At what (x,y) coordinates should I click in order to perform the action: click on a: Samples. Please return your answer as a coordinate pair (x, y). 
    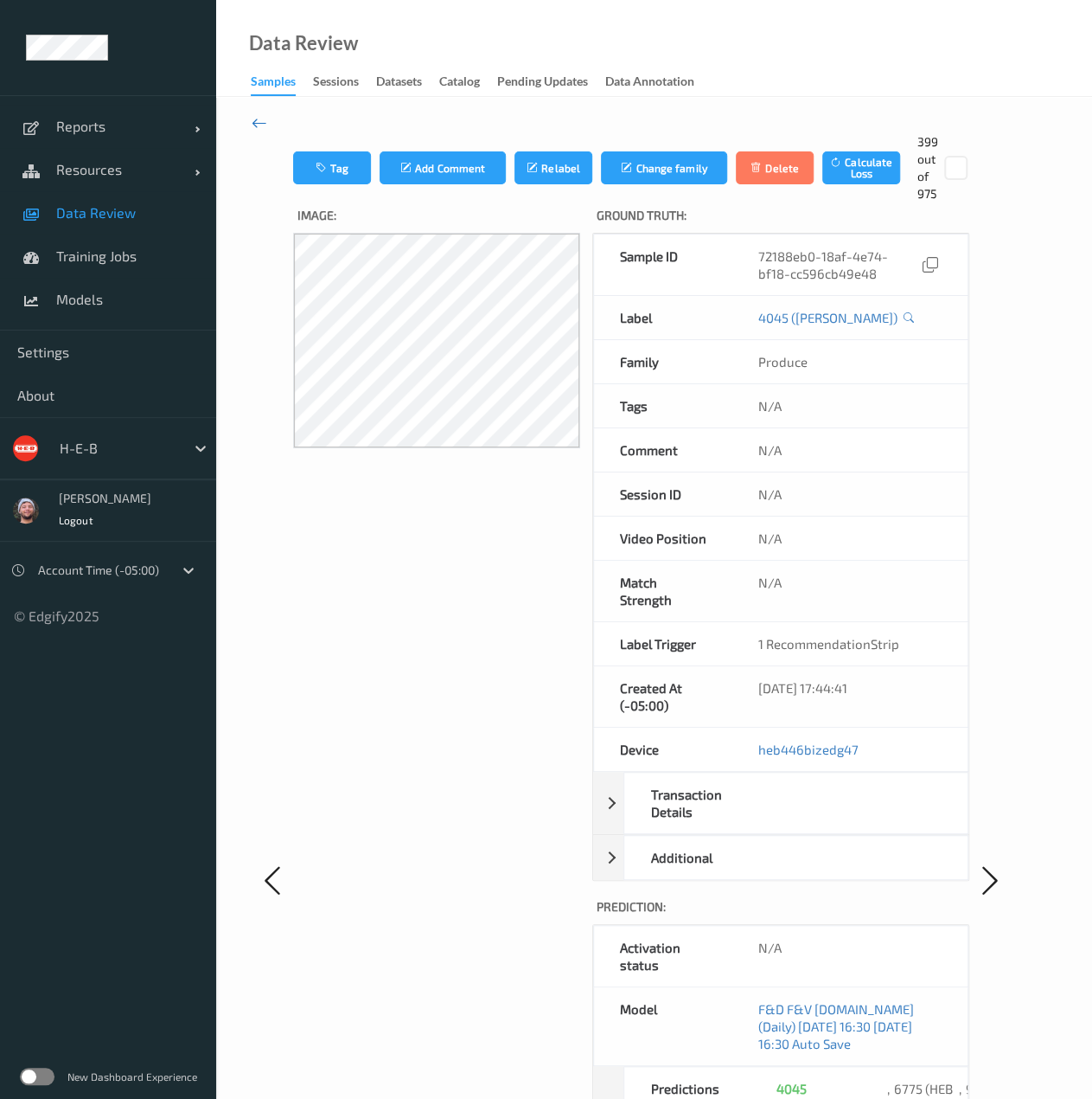
    Looking at the image, I should click on (282, 83).